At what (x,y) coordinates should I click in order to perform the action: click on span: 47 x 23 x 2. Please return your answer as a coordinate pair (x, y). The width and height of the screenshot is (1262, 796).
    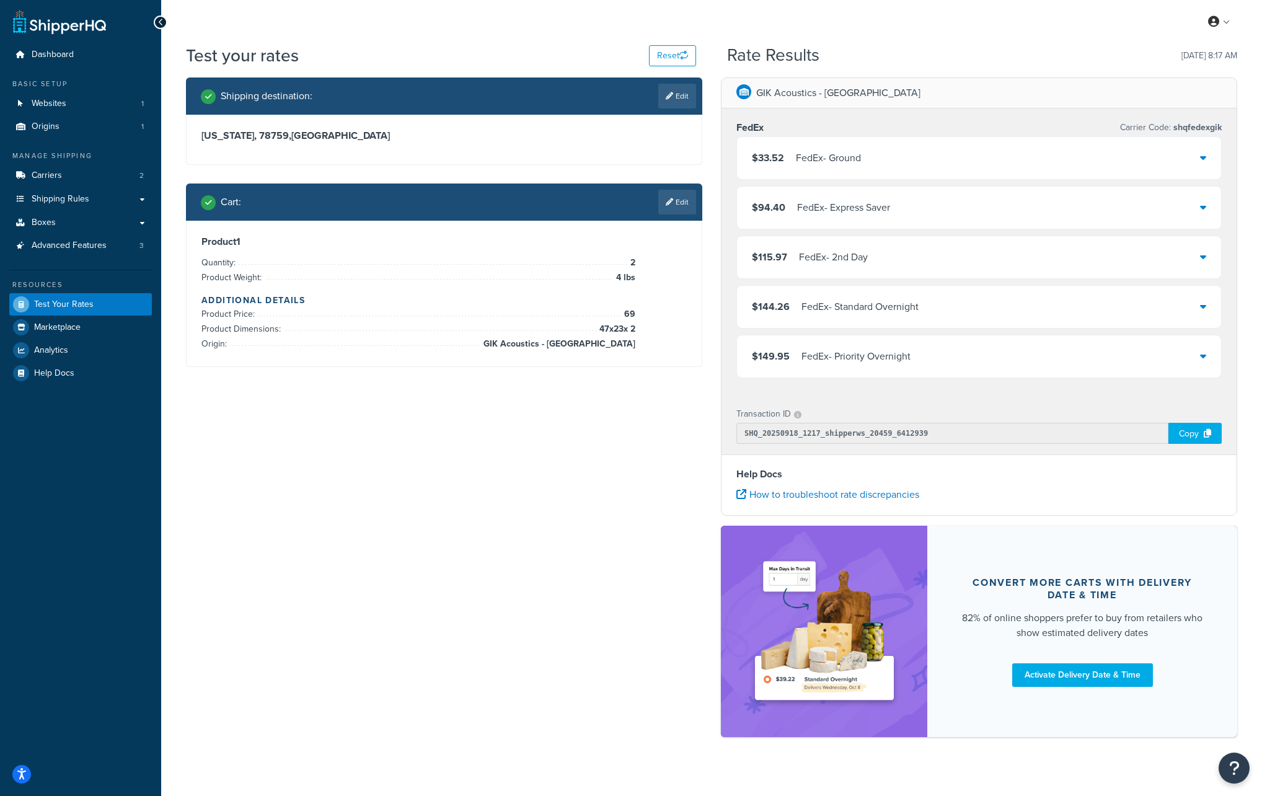
    Looking at the image, I should click on (616, 329).